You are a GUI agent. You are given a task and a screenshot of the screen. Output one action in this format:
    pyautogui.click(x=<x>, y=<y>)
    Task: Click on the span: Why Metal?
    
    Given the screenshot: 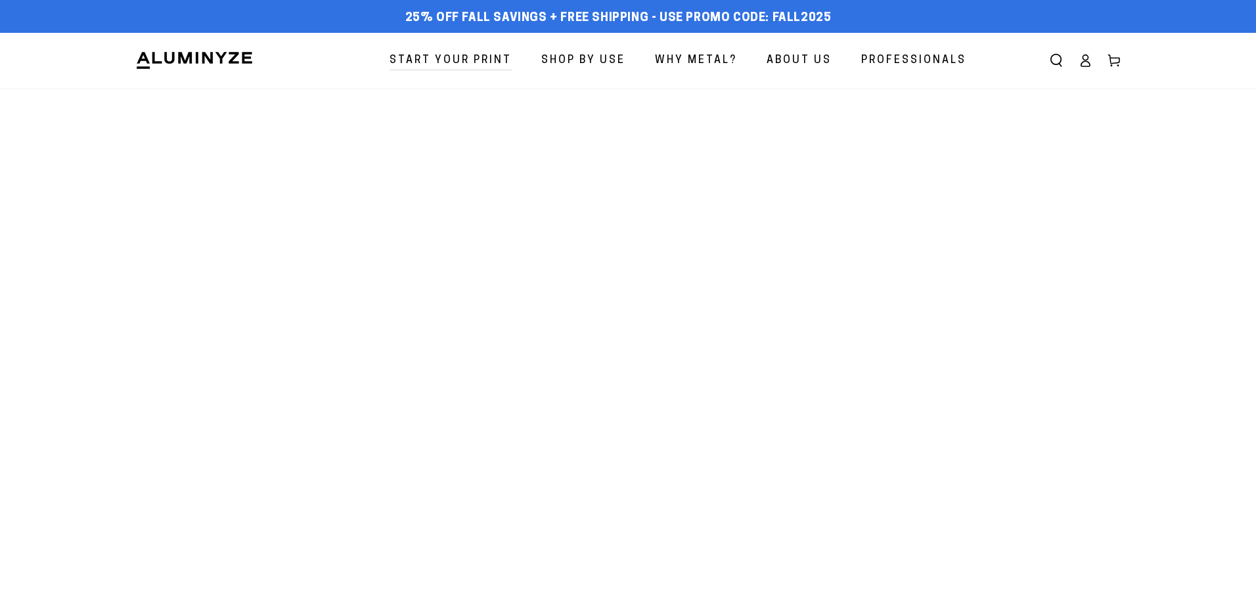 What is the action you would take?
    pyautogui.click(x=696, y=60)
    